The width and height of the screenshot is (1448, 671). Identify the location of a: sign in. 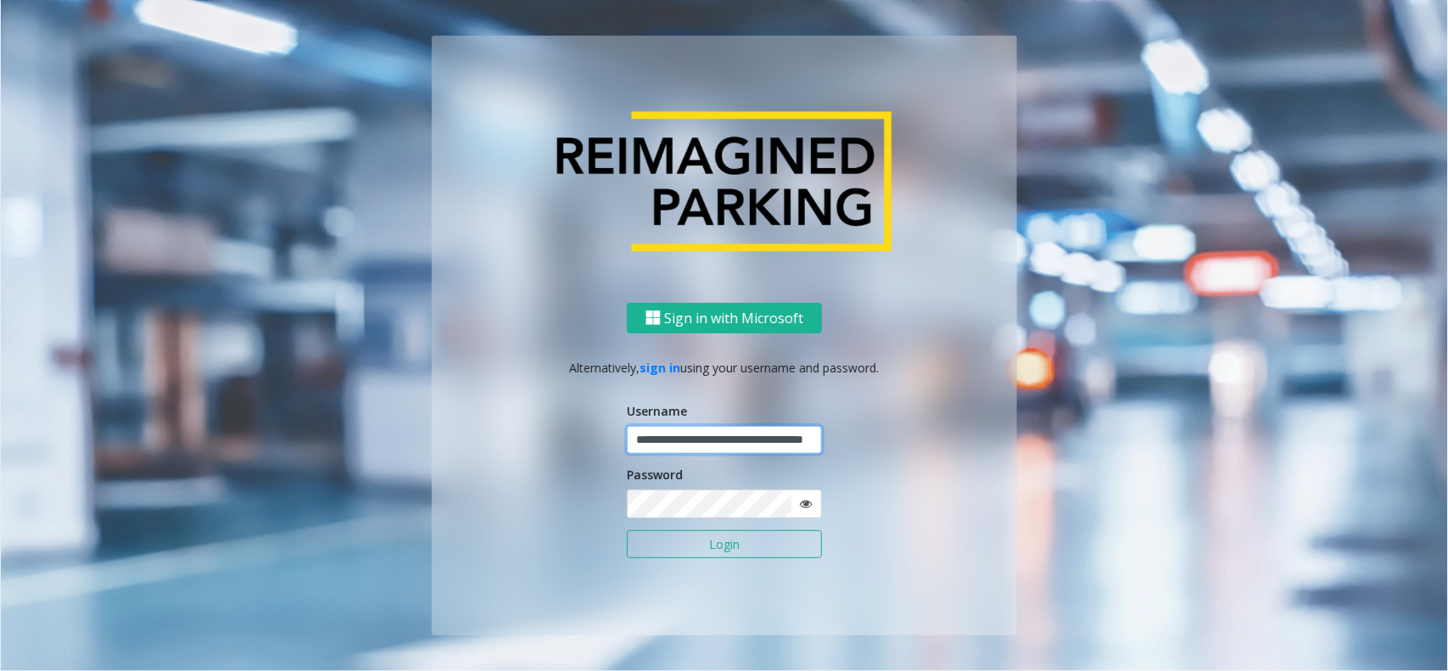
(661, 367).